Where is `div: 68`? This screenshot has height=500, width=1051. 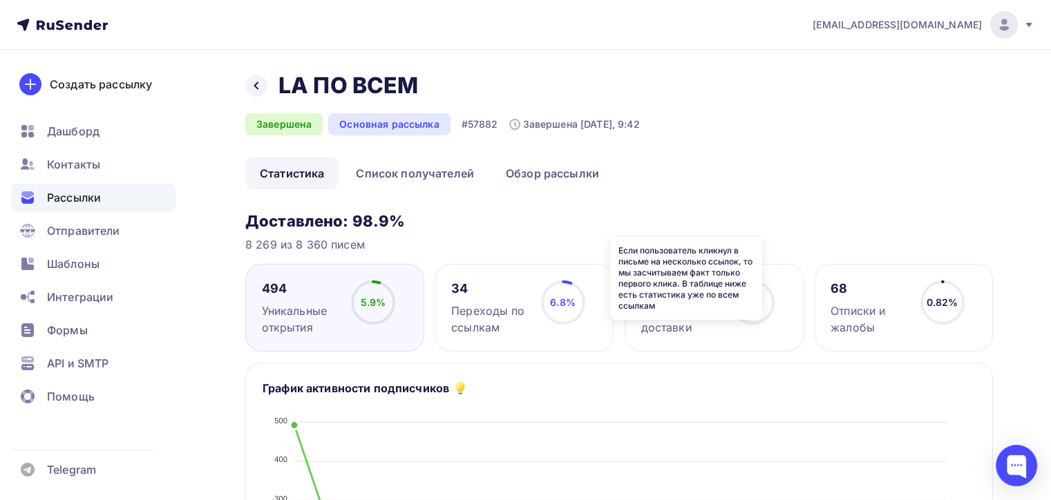
div: 68 is located at coordinates (869, 289).